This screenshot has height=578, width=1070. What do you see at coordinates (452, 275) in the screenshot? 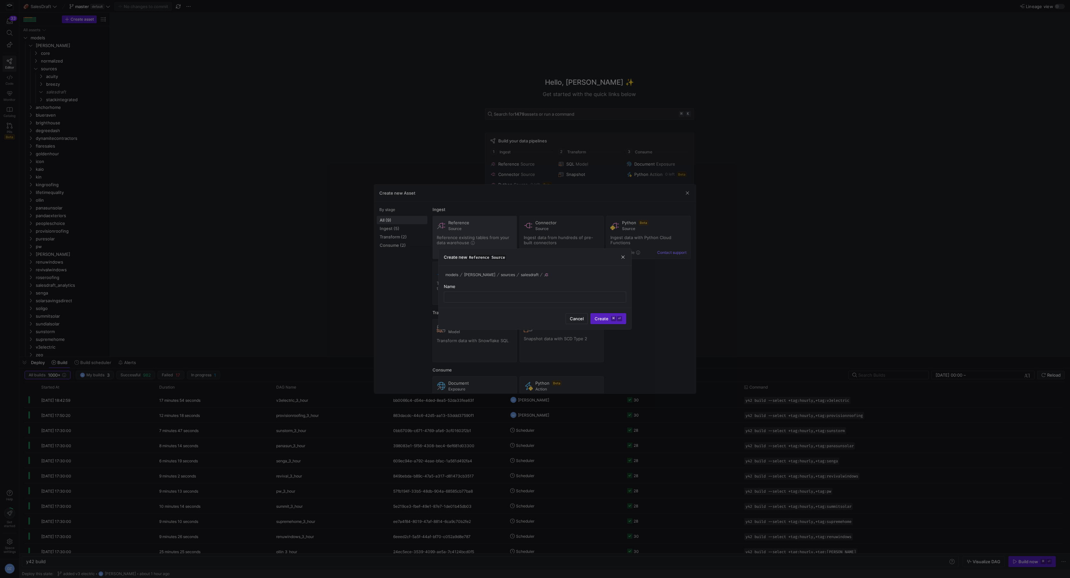
I see `button: models` at bounding box center [452, 275].